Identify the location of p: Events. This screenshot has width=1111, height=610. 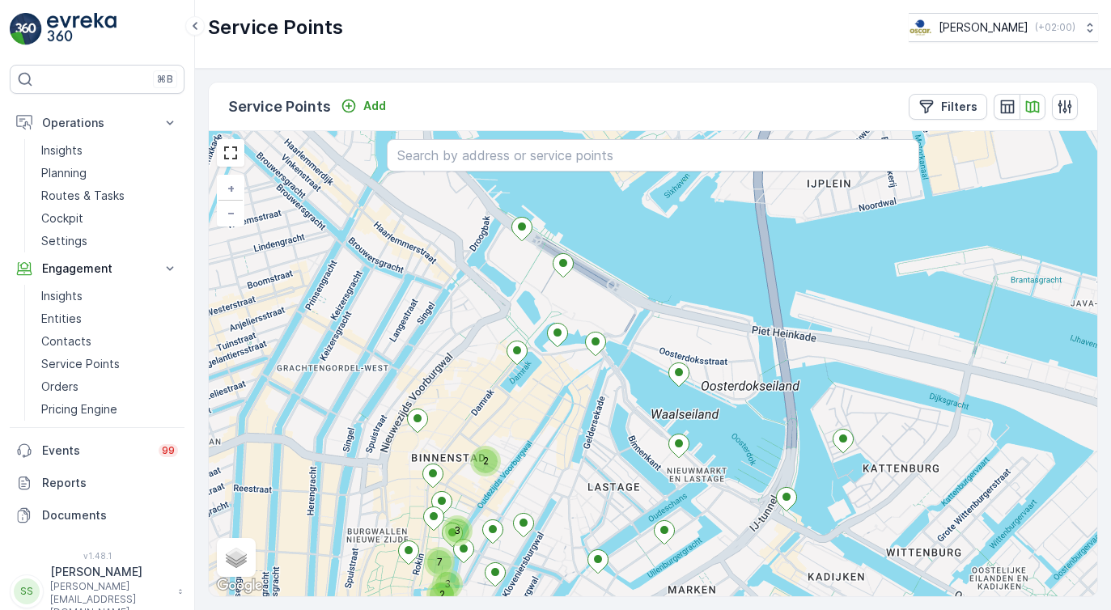
(95, 451).